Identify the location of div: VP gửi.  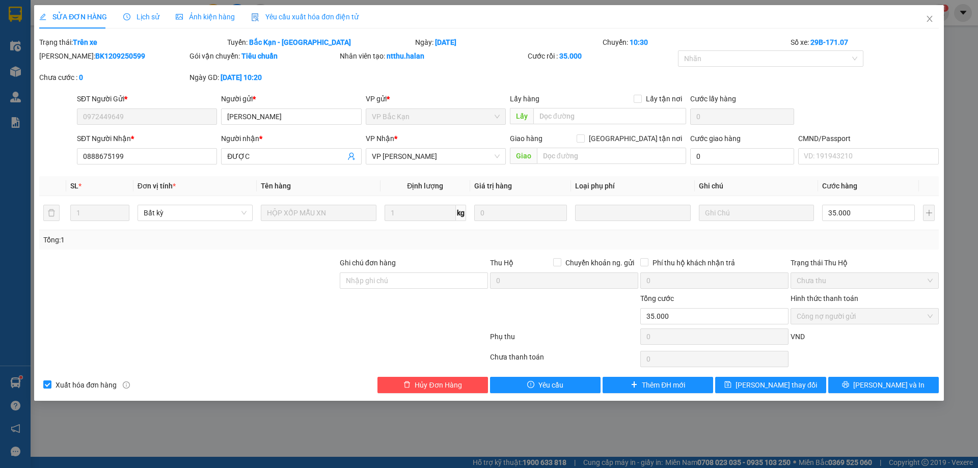
(435, 99).